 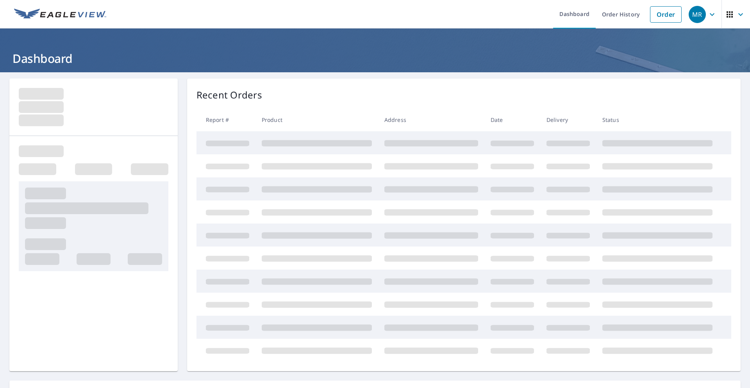 What do you see at coordinates (512, 120) in the screenshot?
I see `th: Date` at bounding box center [512, 120].